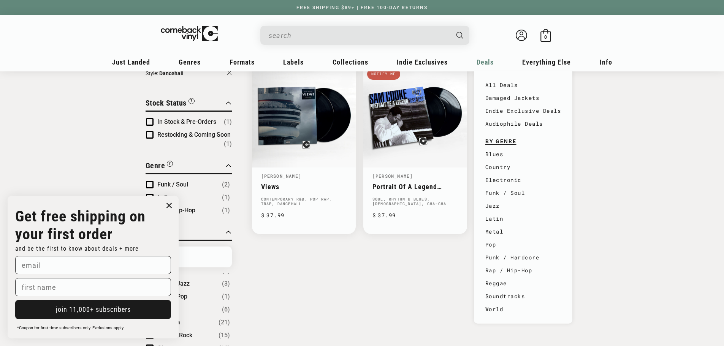  Describe the element at coordinates (226, 284) in the screenshot. I see `span: Number of products: (3)` at that location.